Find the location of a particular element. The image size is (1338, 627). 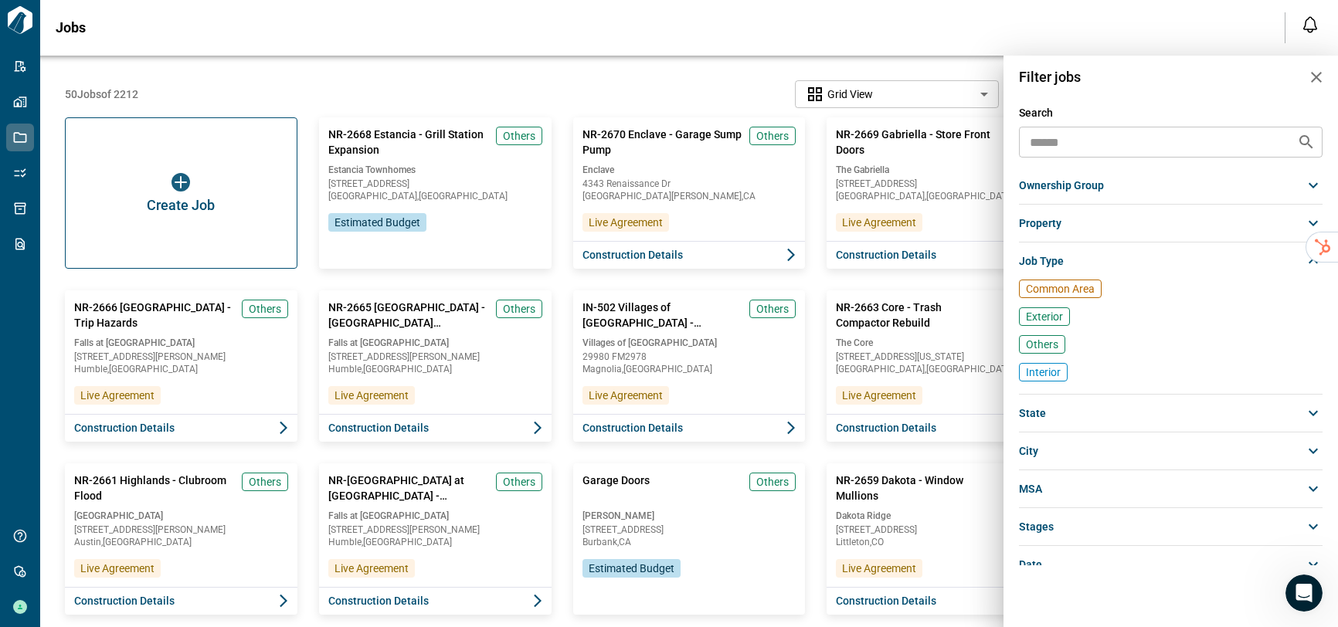

span: Interior is located at coordinates (1043, 372).